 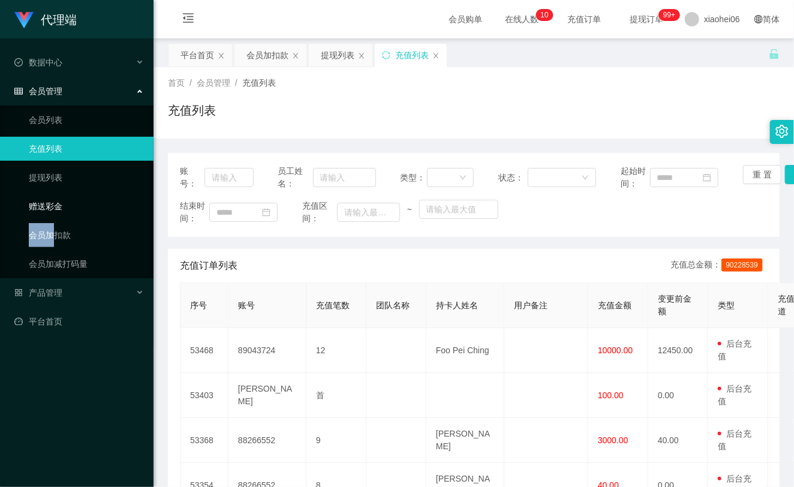 I want to click on td: 53468, so click(x=204, y=350).